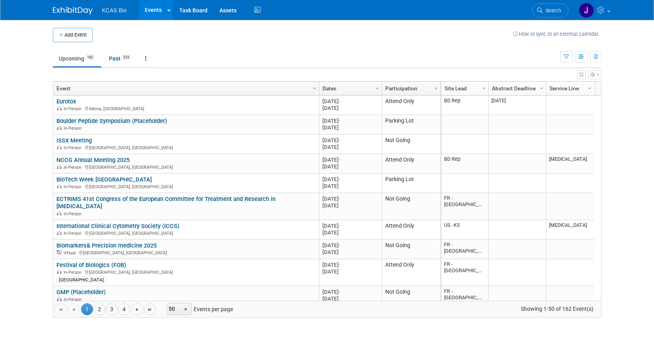 The image size is (654, 351). I want to click on a: 3, so click(112, 309).